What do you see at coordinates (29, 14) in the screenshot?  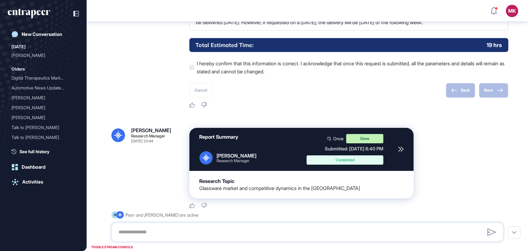 I see `div: entrapeer-logo` at bounding box center [29, 14].